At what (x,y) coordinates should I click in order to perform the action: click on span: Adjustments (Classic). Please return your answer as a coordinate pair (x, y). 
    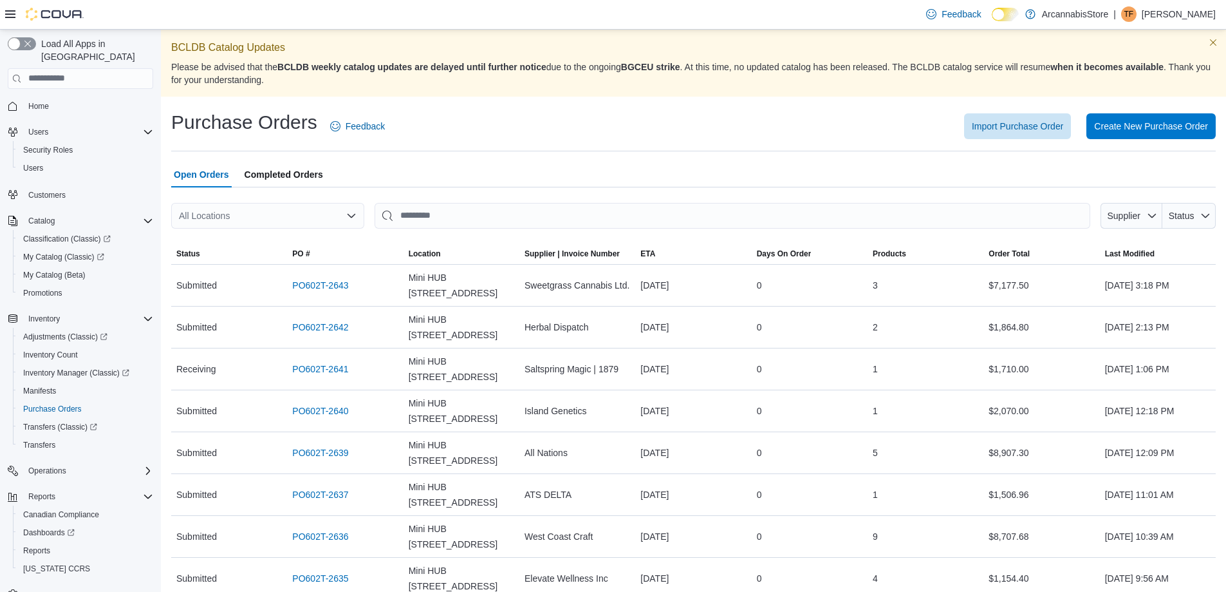
    Looking at the image, I should click on (86, 337).